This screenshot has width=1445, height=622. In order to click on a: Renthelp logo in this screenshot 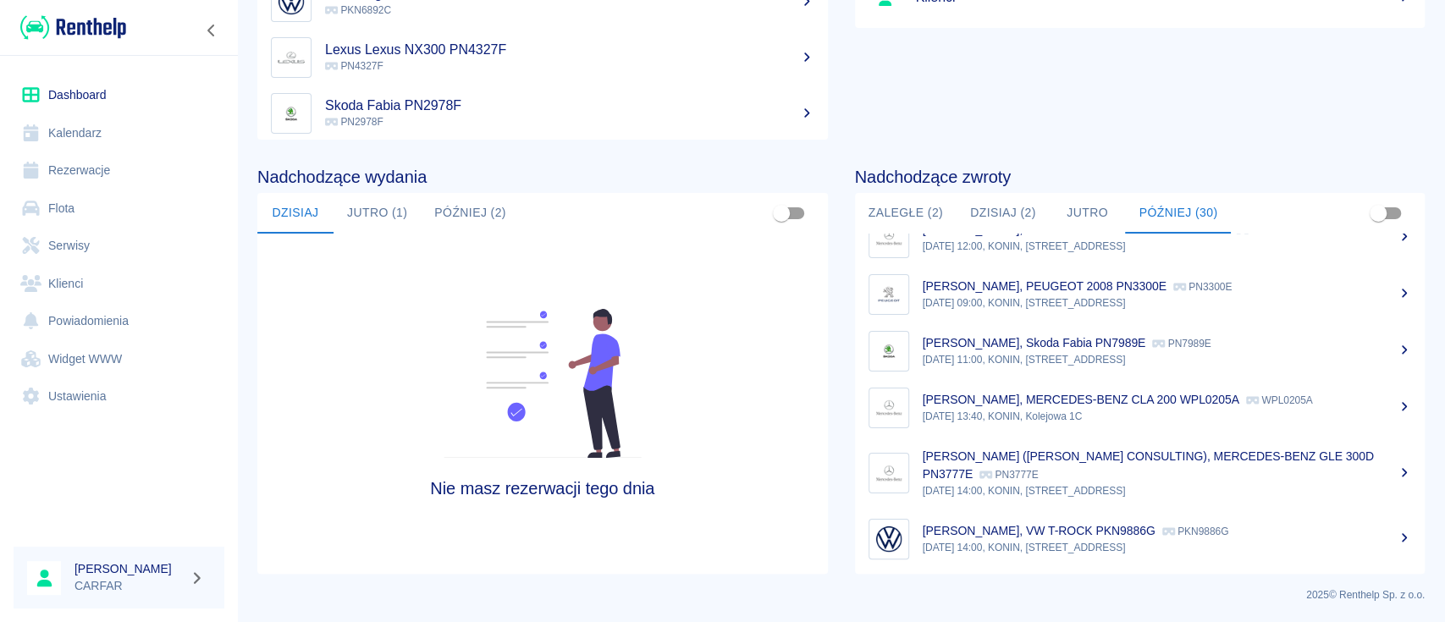, I will do `click(69, 27)`.